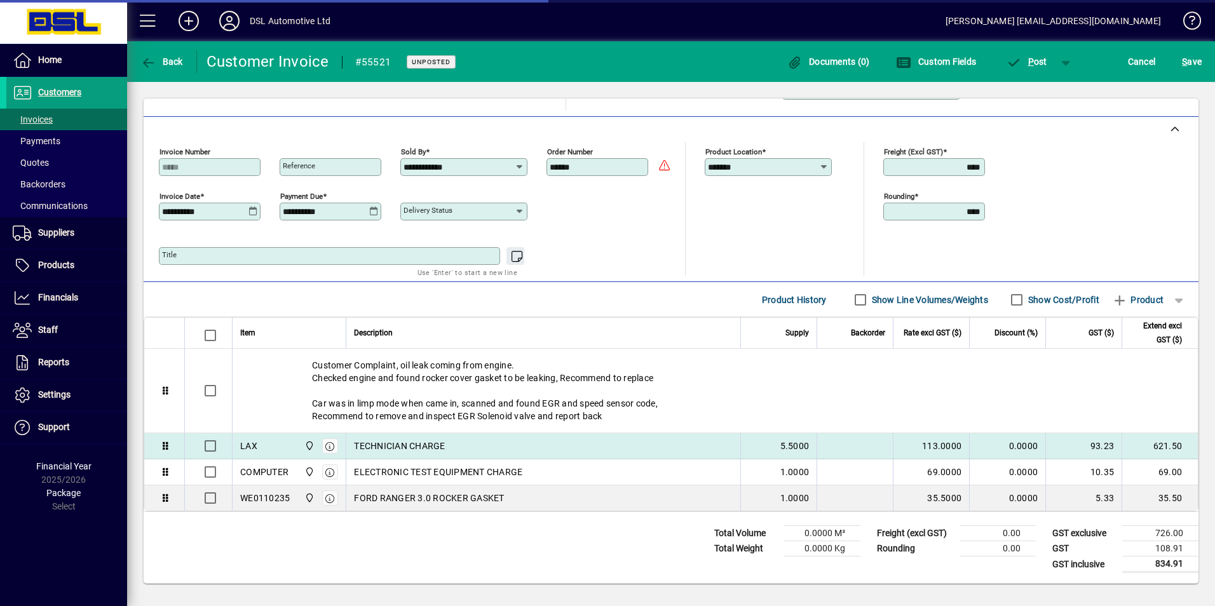  Describe the element at coordinates (829, 62) in the screenshot. I see `button: Documents (0)` at that location.